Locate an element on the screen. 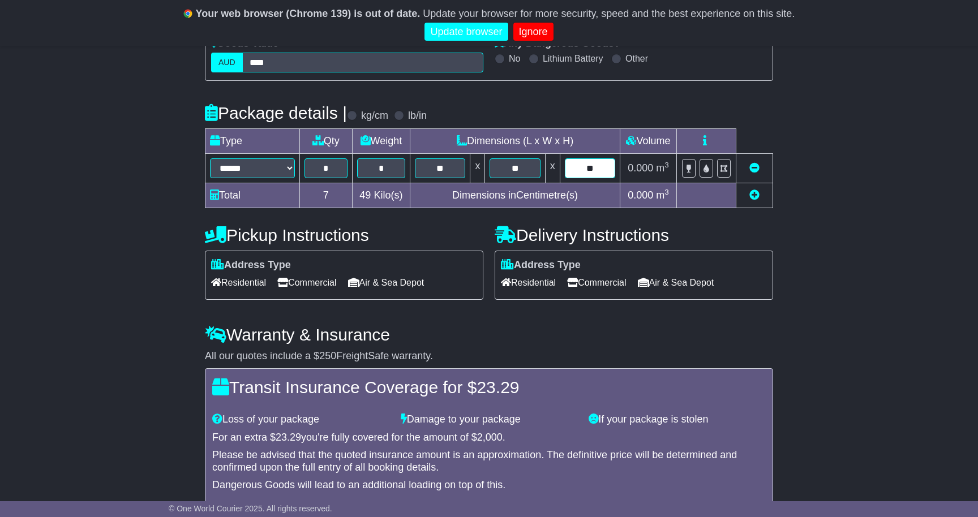 This screenshot has height=517, width=978. span: 250 is located at coordinates (328, 356).